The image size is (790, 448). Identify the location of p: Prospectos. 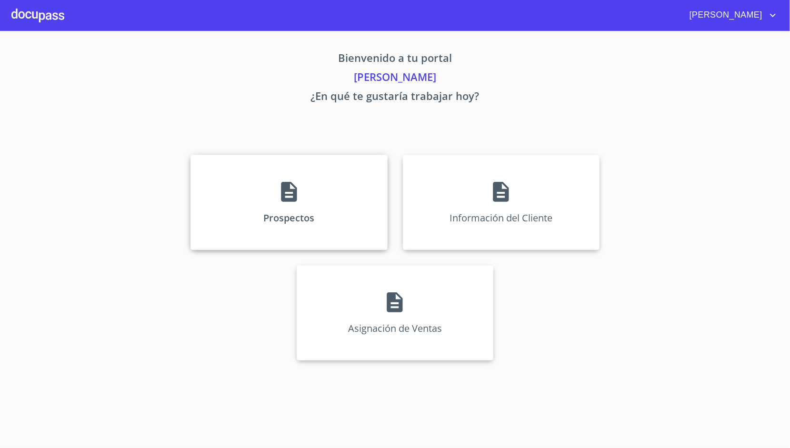
(288, 218).